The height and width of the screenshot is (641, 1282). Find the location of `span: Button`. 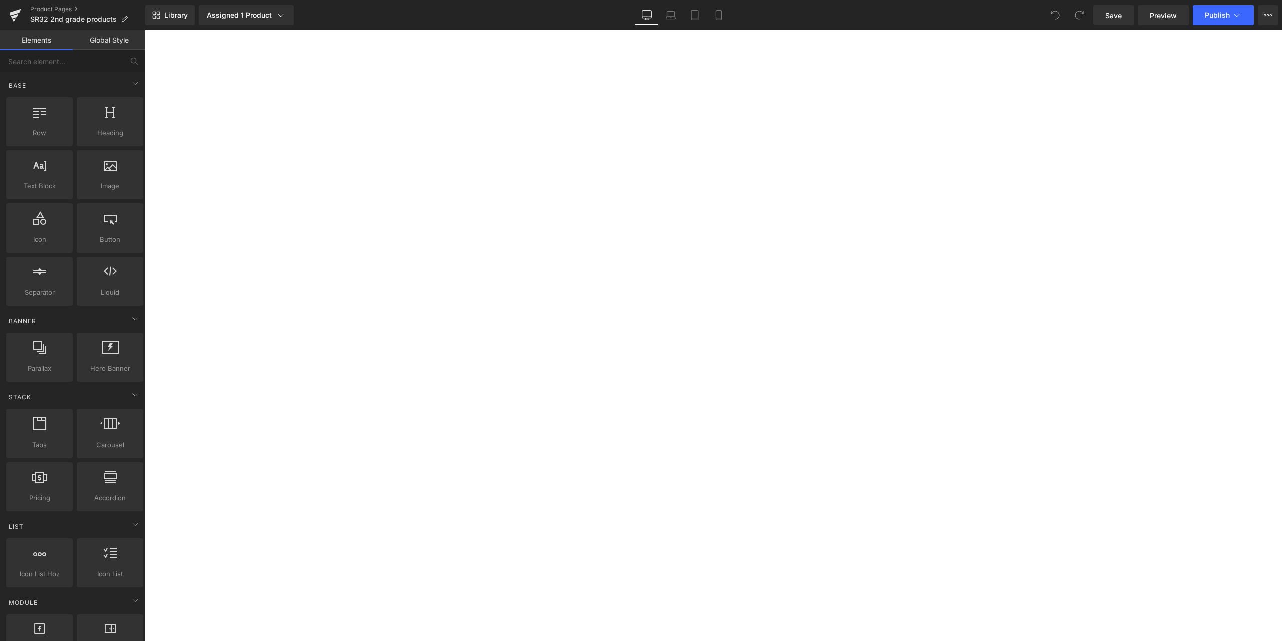

span: Button is located at coordinates (110, 239).